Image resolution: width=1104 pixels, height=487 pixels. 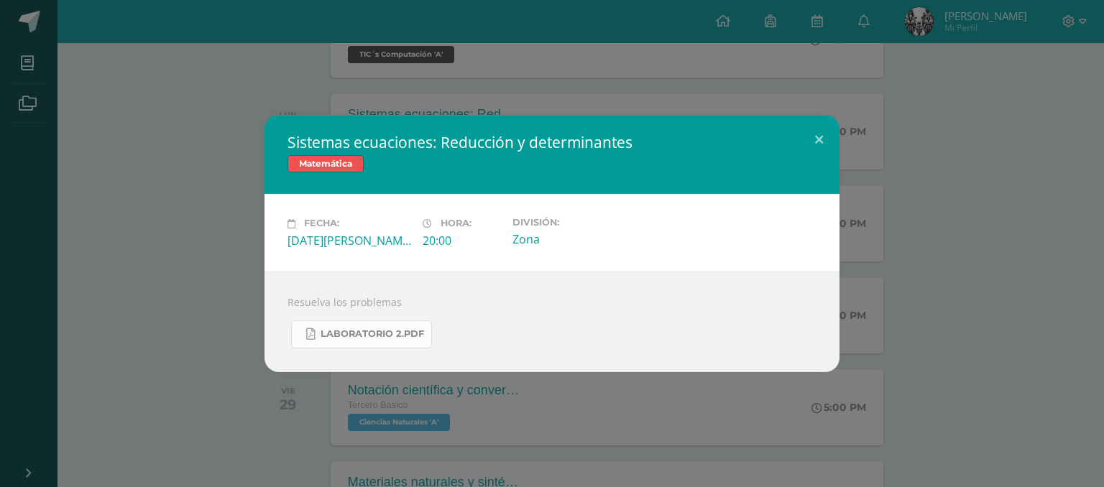 I want to click on a: Laboratorio 2.pdf, so click(x=362, y=334).